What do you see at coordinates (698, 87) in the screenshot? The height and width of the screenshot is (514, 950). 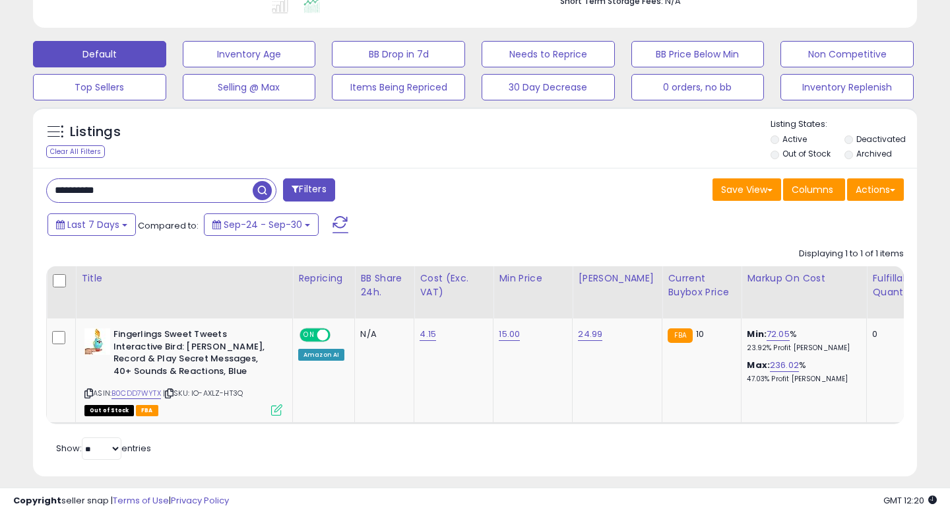 I see `button: 0 orders, no bb` at bounding box center [698, 87].